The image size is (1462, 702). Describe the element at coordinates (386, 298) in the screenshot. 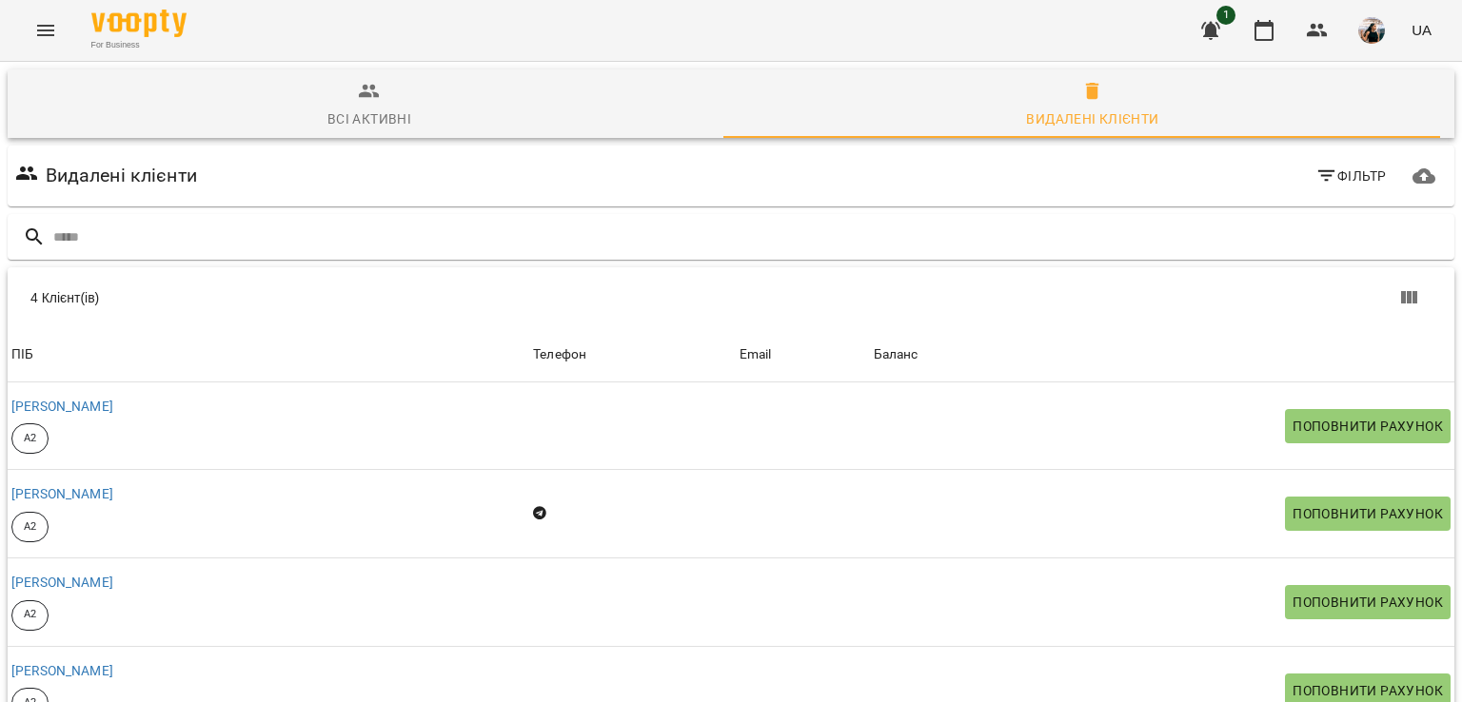

I see `div: 4 Клієнт(ів)` at that location.